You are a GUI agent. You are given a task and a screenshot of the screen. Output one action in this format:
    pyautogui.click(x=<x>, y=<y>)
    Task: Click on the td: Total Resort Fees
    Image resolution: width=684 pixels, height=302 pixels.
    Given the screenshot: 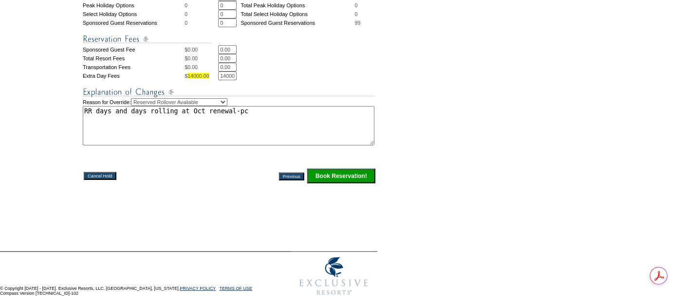 What is the action you would take?
    pyautogui.click(x=133, y=58)
    